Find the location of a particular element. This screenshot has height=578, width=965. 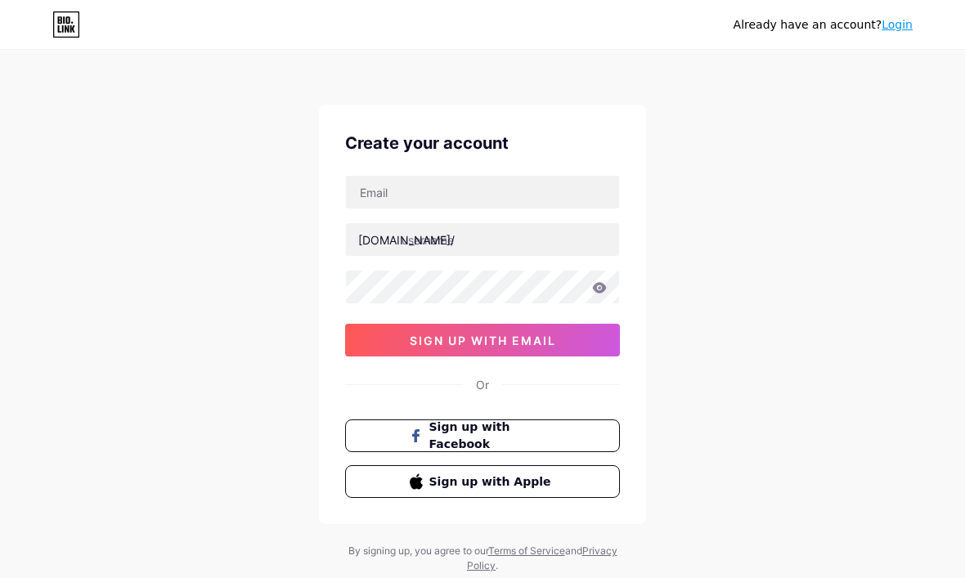

span: Sign up with Apple is located at coordinates (492, 482).